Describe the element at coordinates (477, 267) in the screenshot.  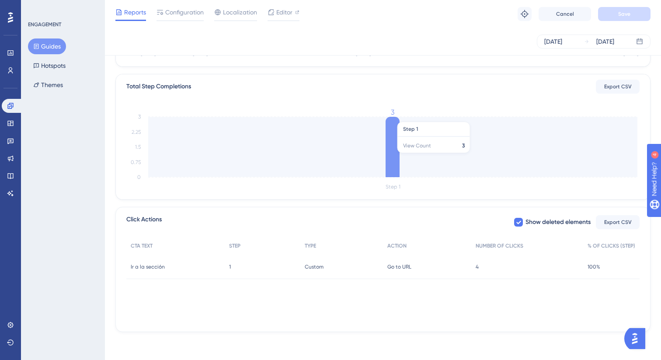
I see `span: 4` at that location.